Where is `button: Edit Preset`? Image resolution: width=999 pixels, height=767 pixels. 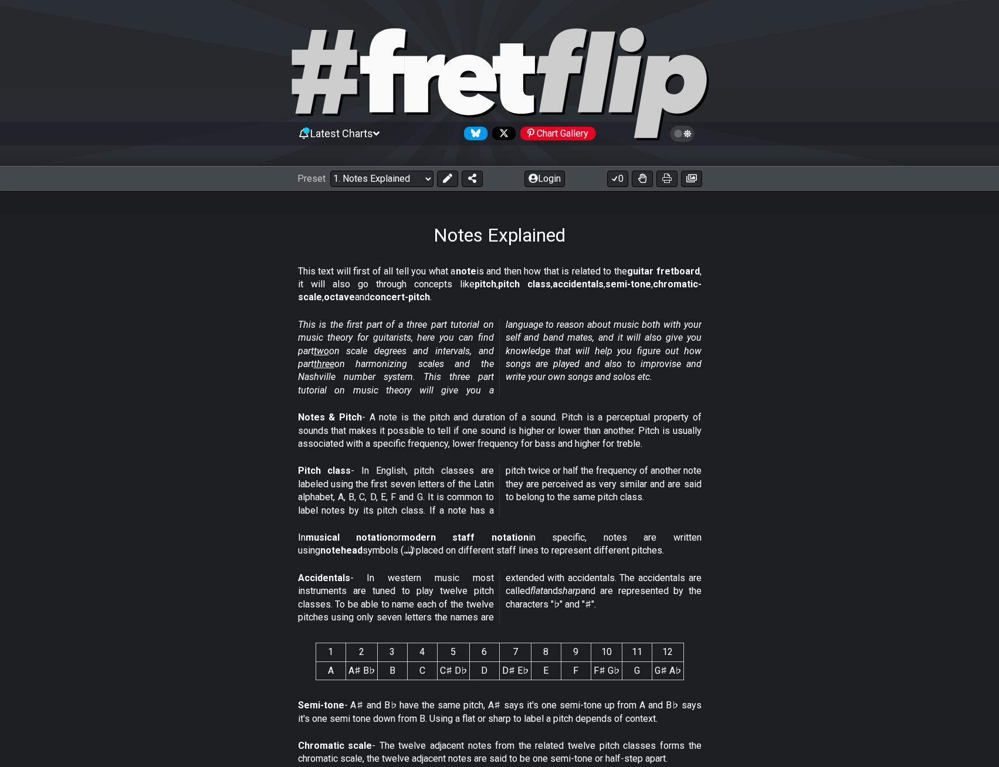 button: Edit Preset is located at coordinates (448, 179).